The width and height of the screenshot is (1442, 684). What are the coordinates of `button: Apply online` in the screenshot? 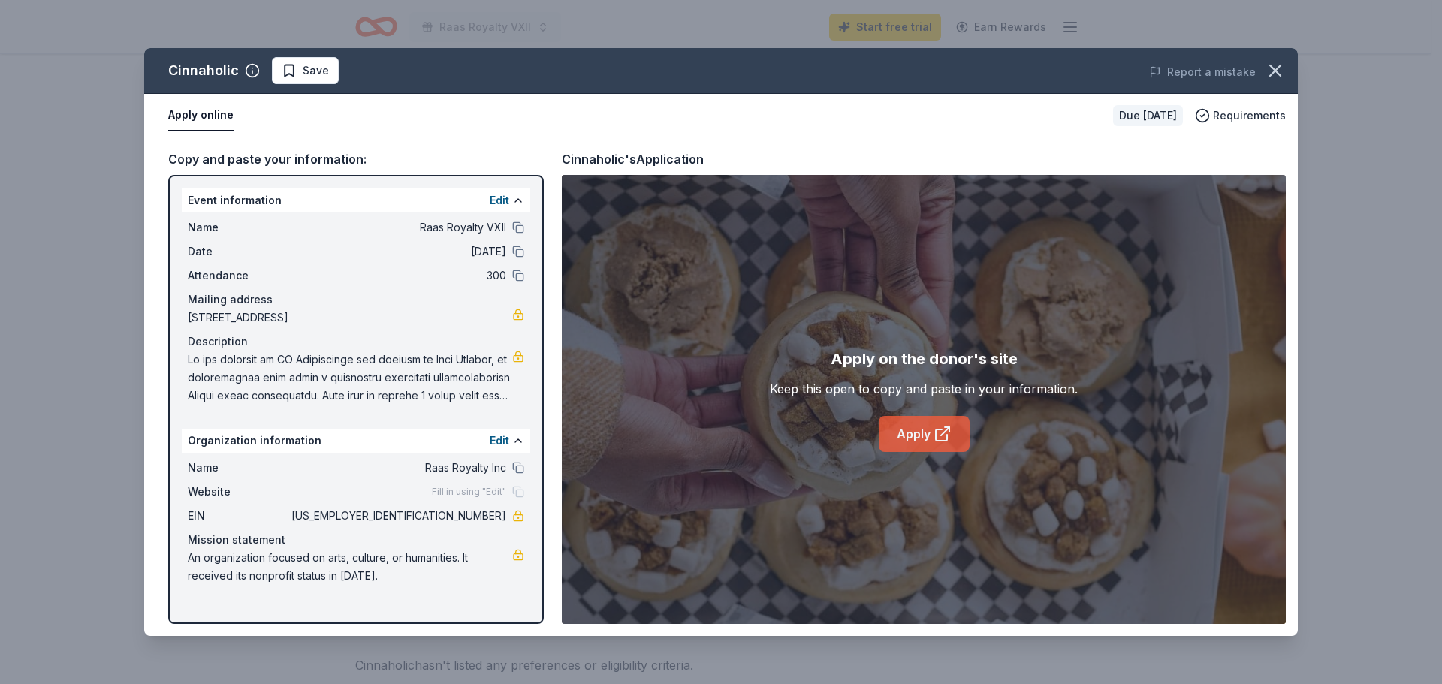 It's located at (201, 116).